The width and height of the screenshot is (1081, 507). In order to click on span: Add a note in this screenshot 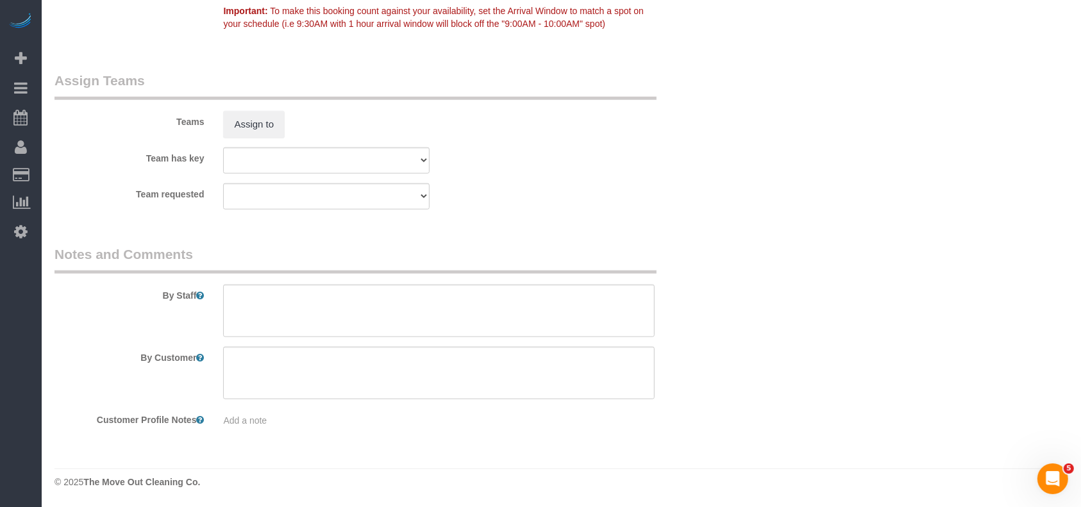, I will do `click(245, 421)`.